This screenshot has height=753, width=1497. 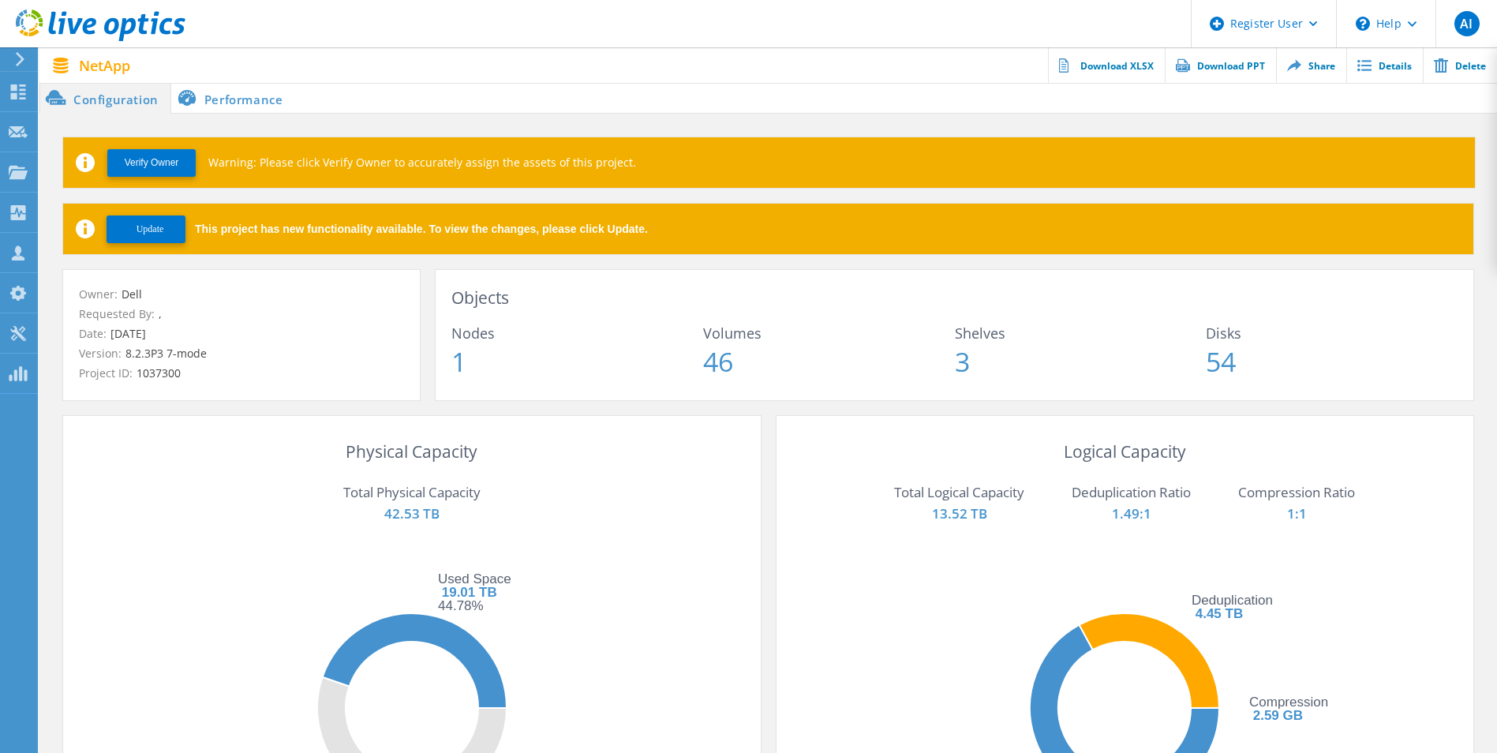 I want to click on span: 54, so click(x=1331, y=361).